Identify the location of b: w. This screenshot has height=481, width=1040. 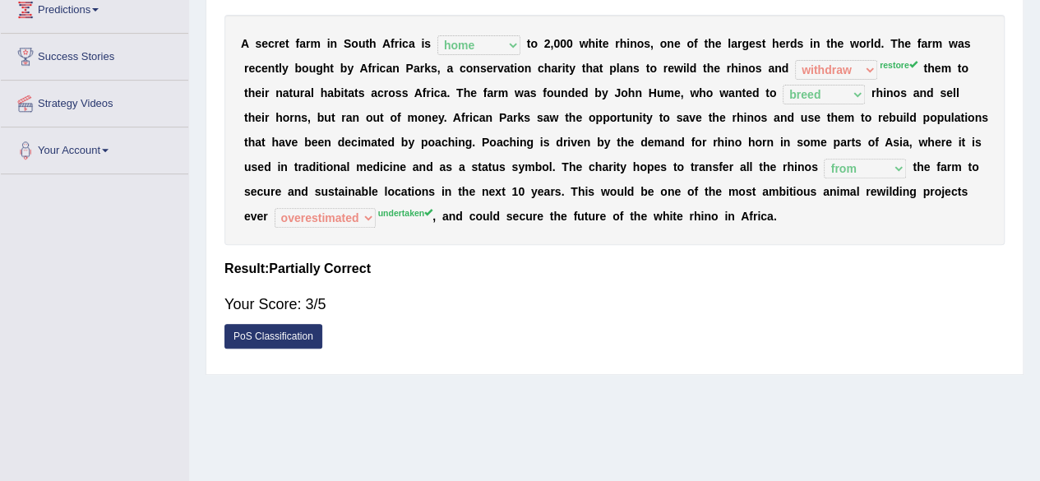
(723, 93).